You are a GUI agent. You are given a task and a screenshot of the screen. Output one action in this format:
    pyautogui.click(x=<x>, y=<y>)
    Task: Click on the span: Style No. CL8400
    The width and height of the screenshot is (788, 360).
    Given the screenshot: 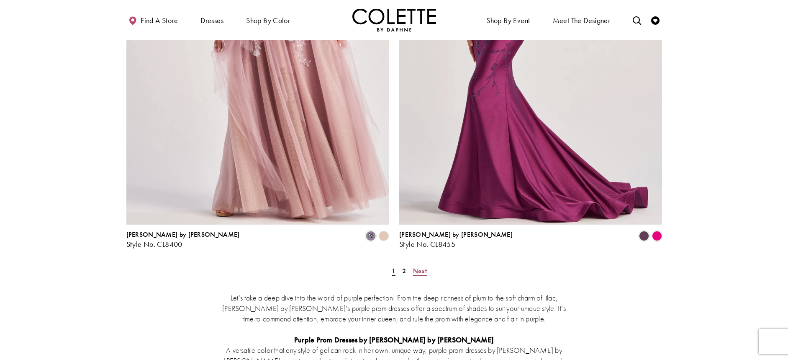 What is the action you would take?
    pyautogui.click(x=155, y=244)
    